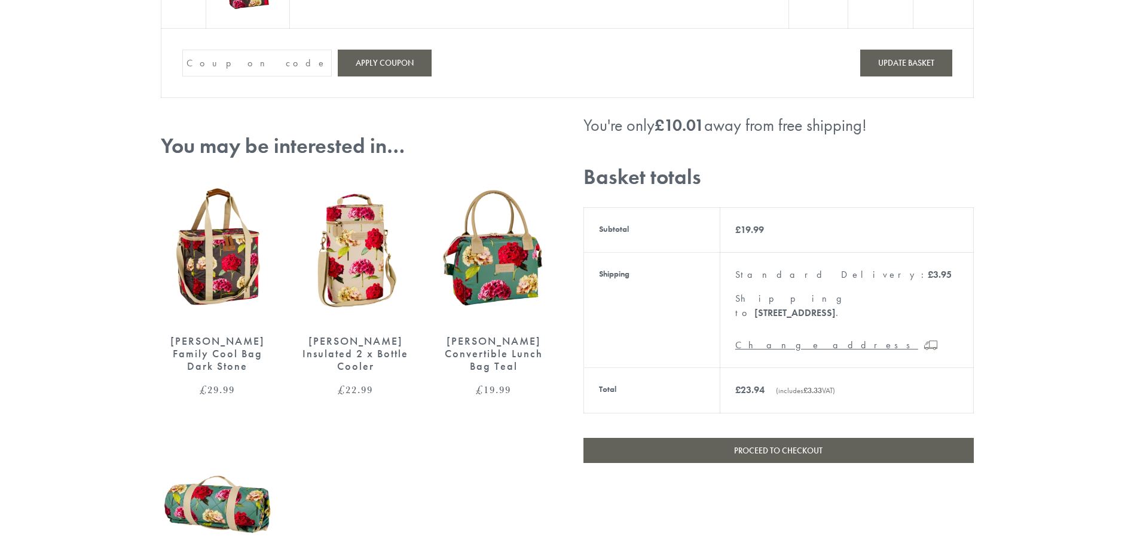 The height and width of the screenshot is (552, 1134). What do you see at coordinates (218, 250) in the screenshot?
I see `img: Sarah Kelleher Family Coolbag Dark Stone` at bounding box center [218, 250].